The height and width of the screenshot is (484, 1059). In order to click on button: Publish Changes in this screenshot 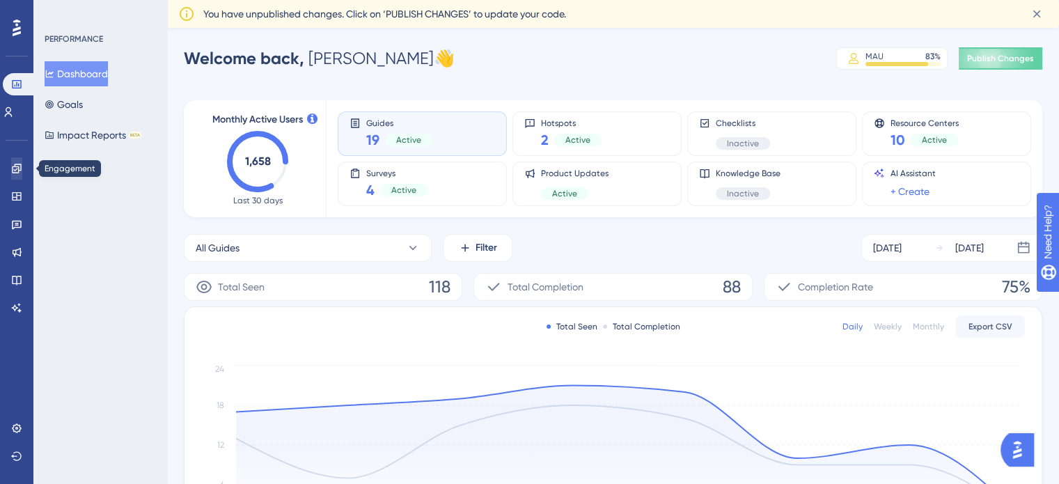, I will do `click(1001, 59)`.